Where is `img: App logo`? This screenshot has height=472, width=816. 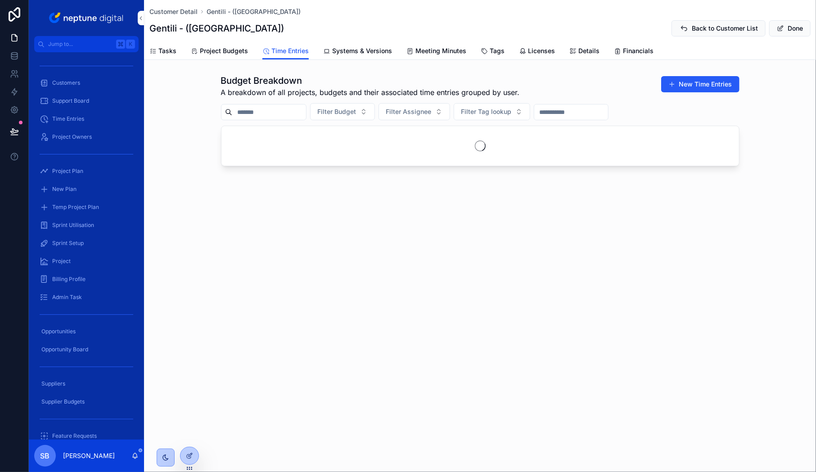
img: App logo is located at coordinates (86, 18).